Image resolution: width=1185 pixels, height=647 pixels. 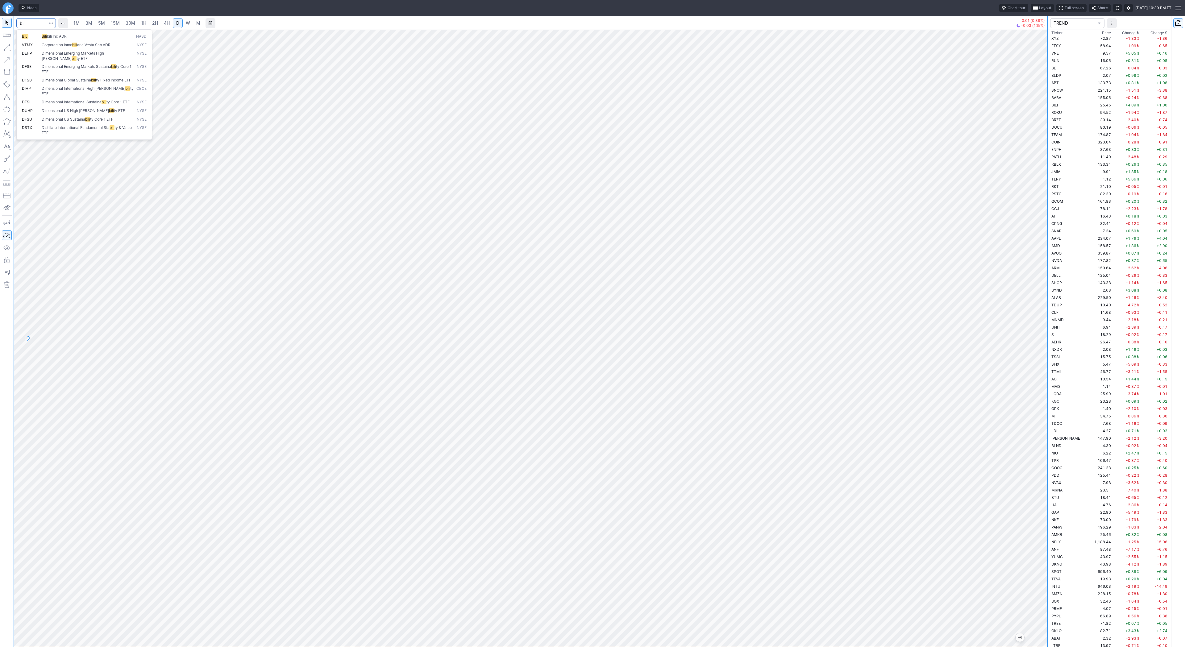 What do you see at coordinates (7, 23) in the screenshot?
I see `button: Mouse` at bounding box center [7, 23].